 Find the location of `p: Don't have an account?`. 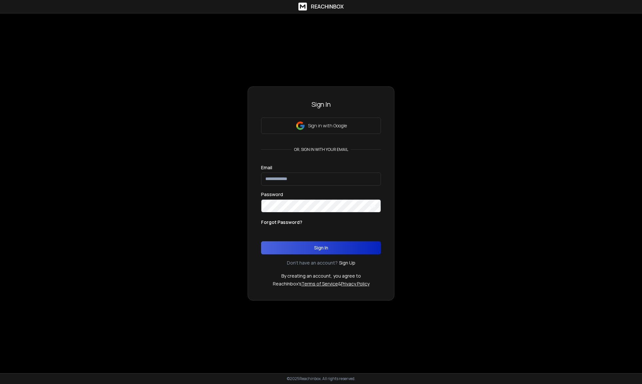

p: Don't have an account? is located at coordinates (312, 263).